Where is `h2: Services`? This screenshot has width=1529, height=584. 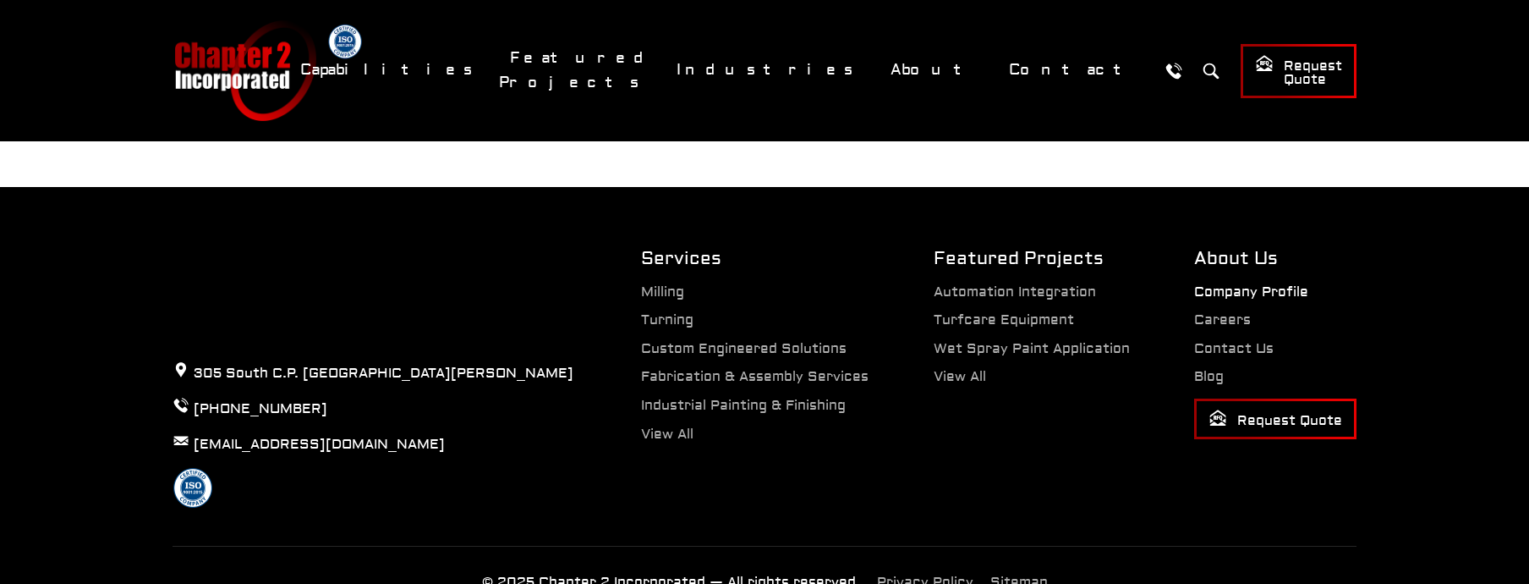 h2: Services is located at coordinates (754, 258).